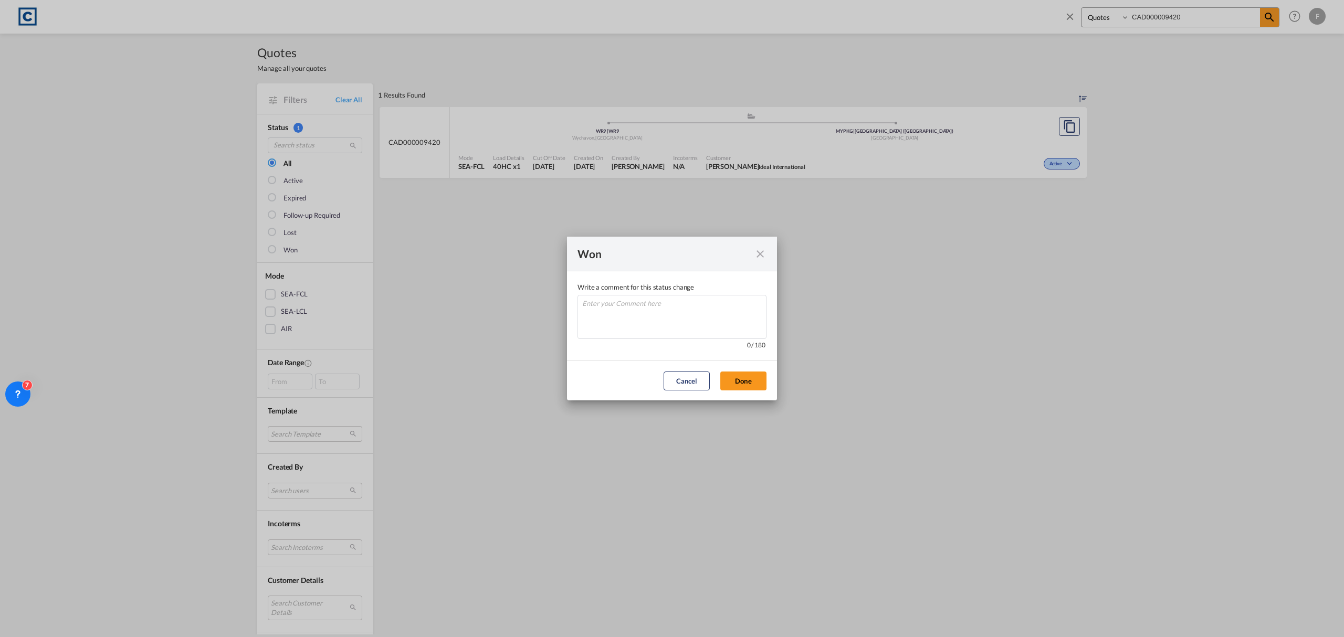 This screenshot has height=637, width=1344. Describe the element at coordinates (756, 344) in the screenshot. I see `div: 0 / 180` at that location.